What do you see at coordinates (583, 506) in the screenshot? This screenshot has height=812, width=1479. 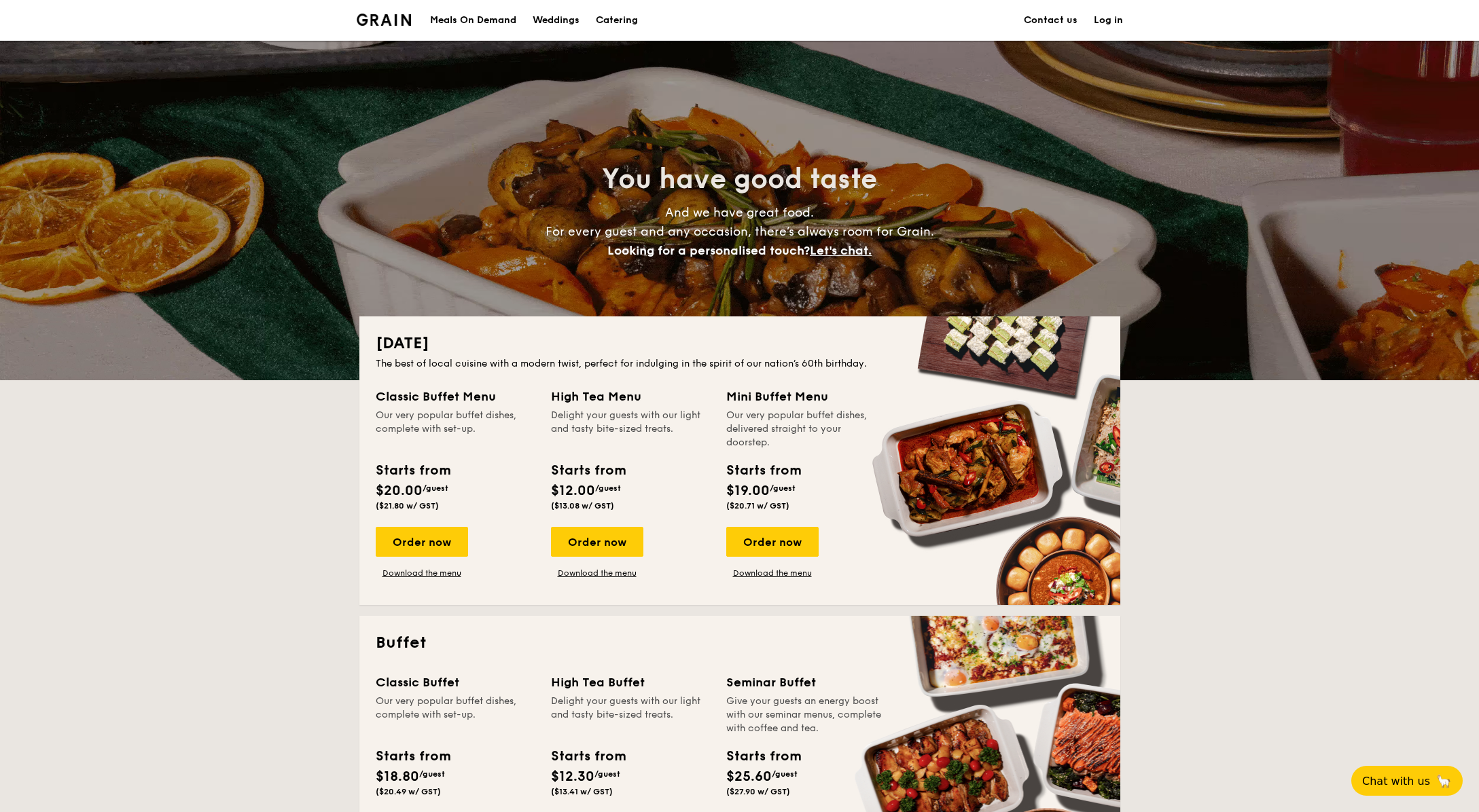 I see `span: ($13.08 w/ GST)` at bounding box center [583, 506].